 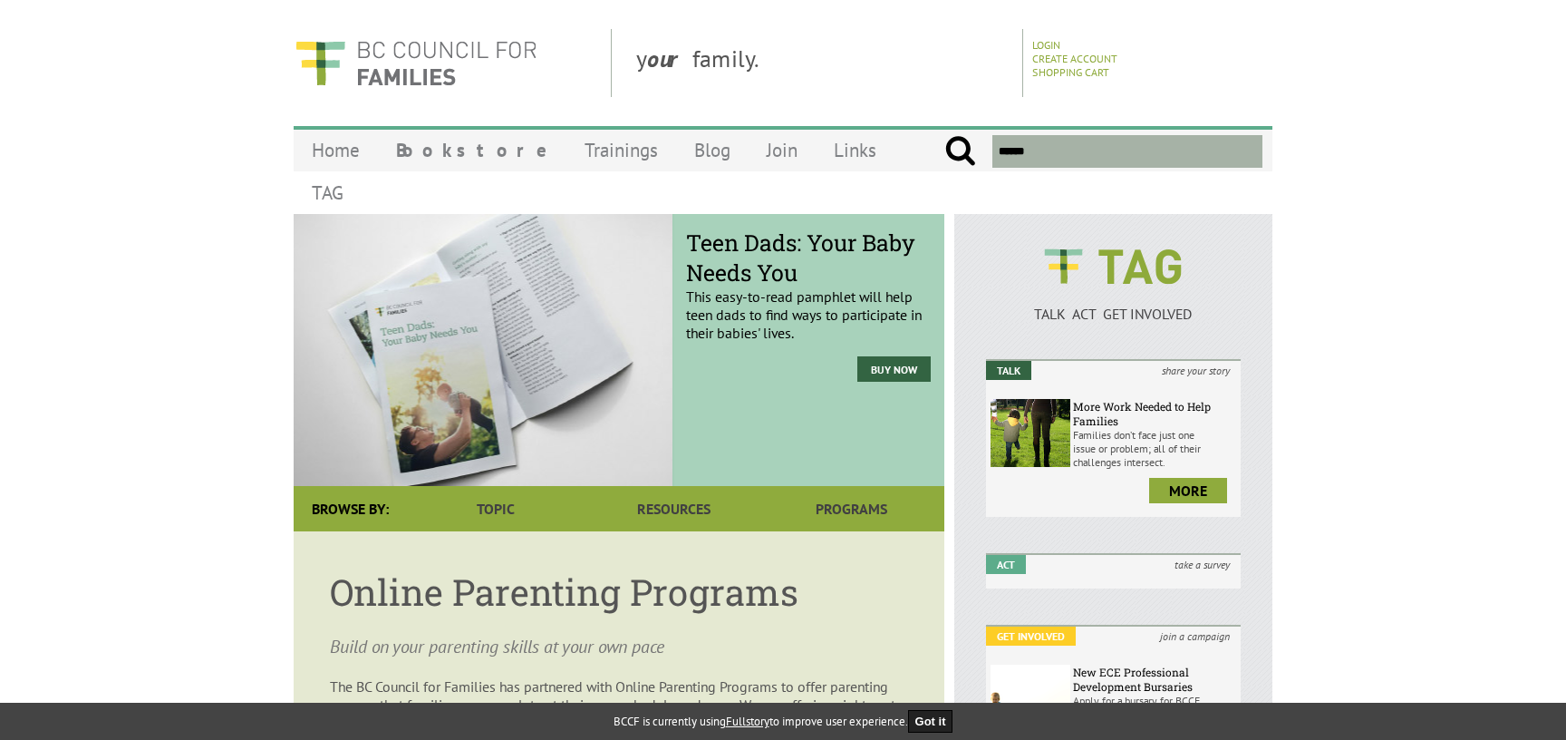 What do you see at coordinates (822, 63) in the screenshot?
I see `div: y family.` at bounding box center [822, 63].